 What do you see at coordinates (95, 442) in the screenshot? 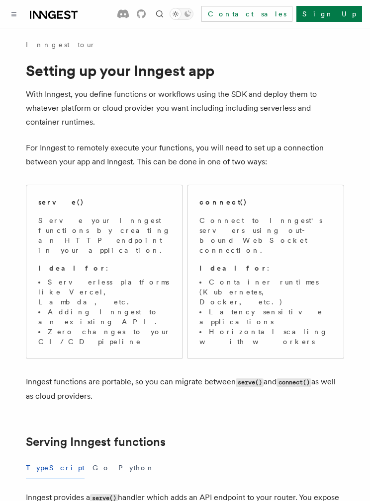
I see `a: Serving Inngest functions` at bounding box center [95, 442].